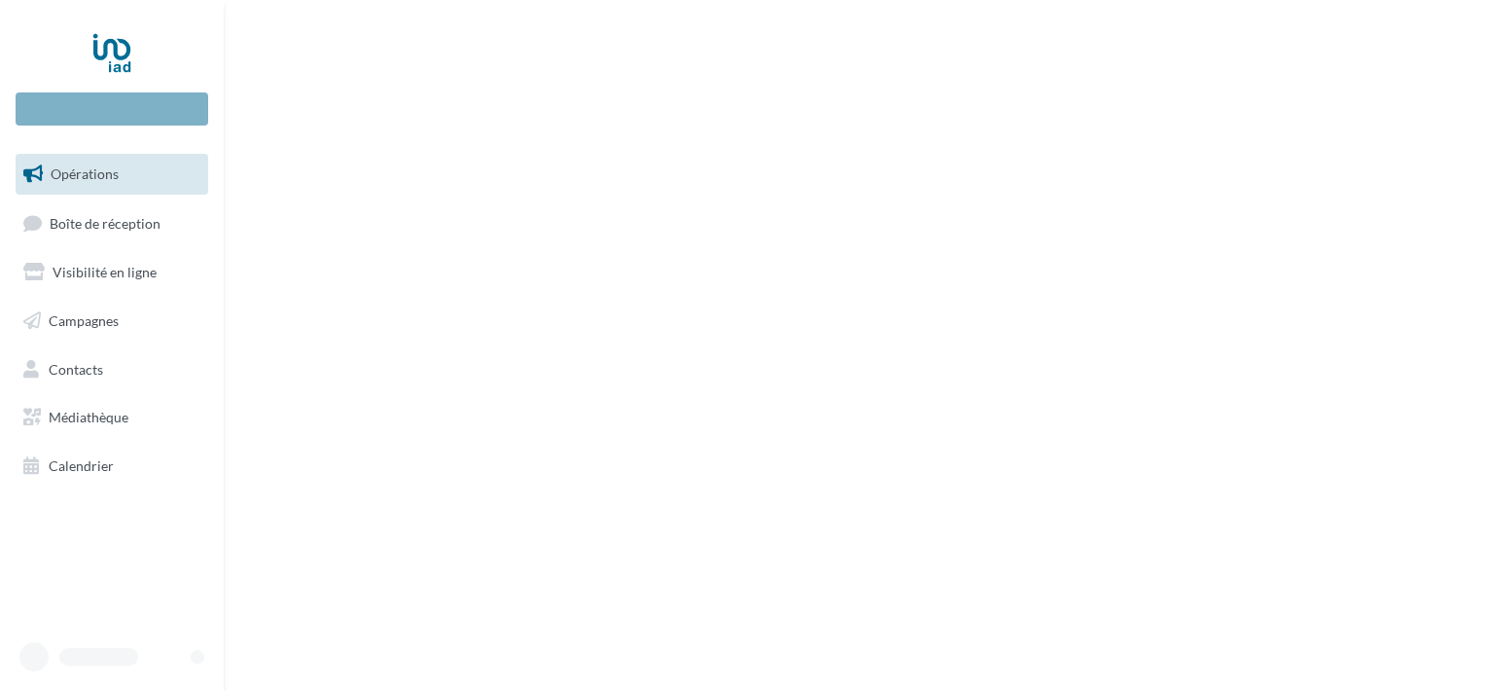 This screenshot has width=1494, height=691. Describe the element at coordinates (112, 321) in the screenshot. I see `a: Campagnes` at that location.